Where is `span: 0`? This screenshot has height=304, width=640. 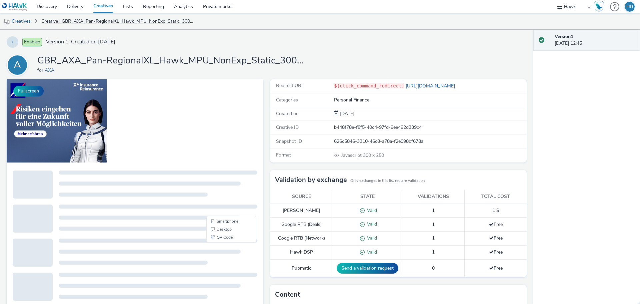 span: 0 is located at coordinates (434, 268).